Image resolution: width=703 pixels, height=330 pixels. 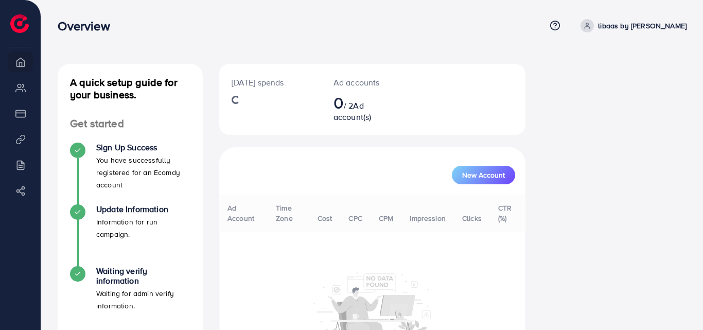 What do you see at coordinates (143, 147) in the screenshot?
I see `h4: Sign Up Success` at bounding box center [143, 147].